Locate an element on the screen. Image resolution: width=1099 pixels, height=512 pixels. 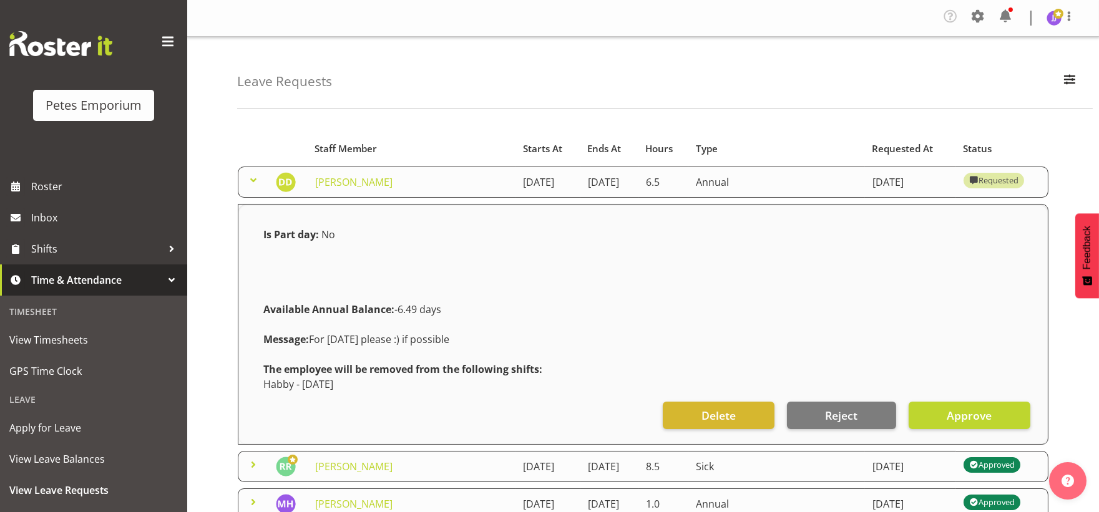
div: Requested is located at coordinates (993, 180).